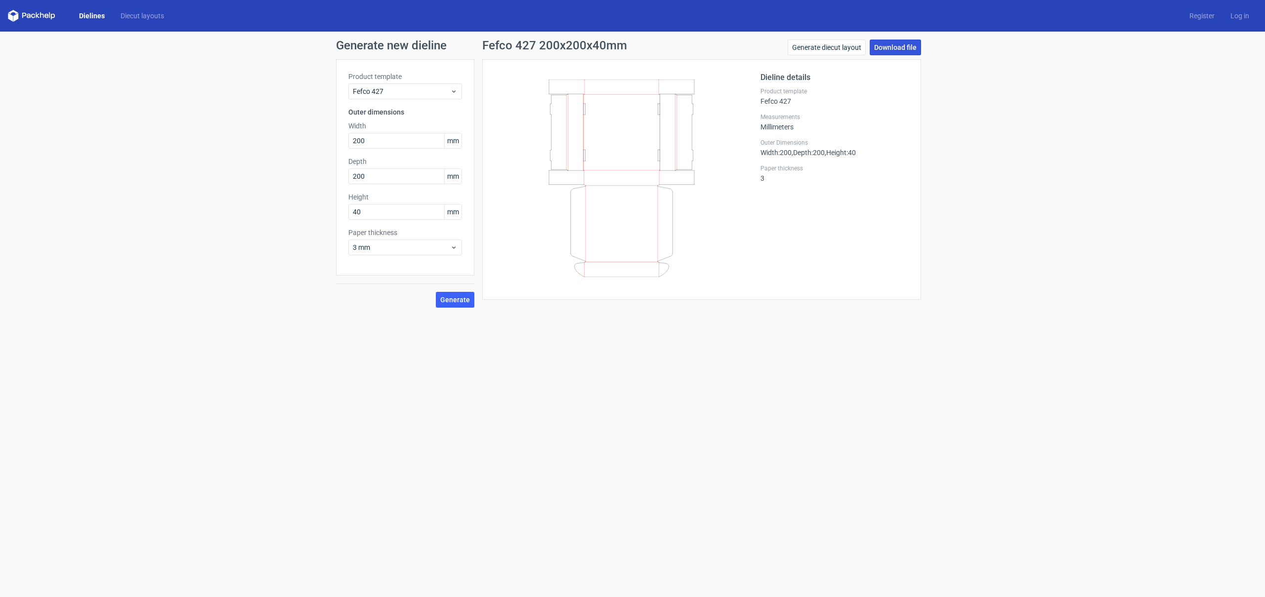 The width and height of the screenshot is (1265, 597). Describe the element at coordinates (401, 91) in the screenshot. I see `span: Fefco 427` at that location.